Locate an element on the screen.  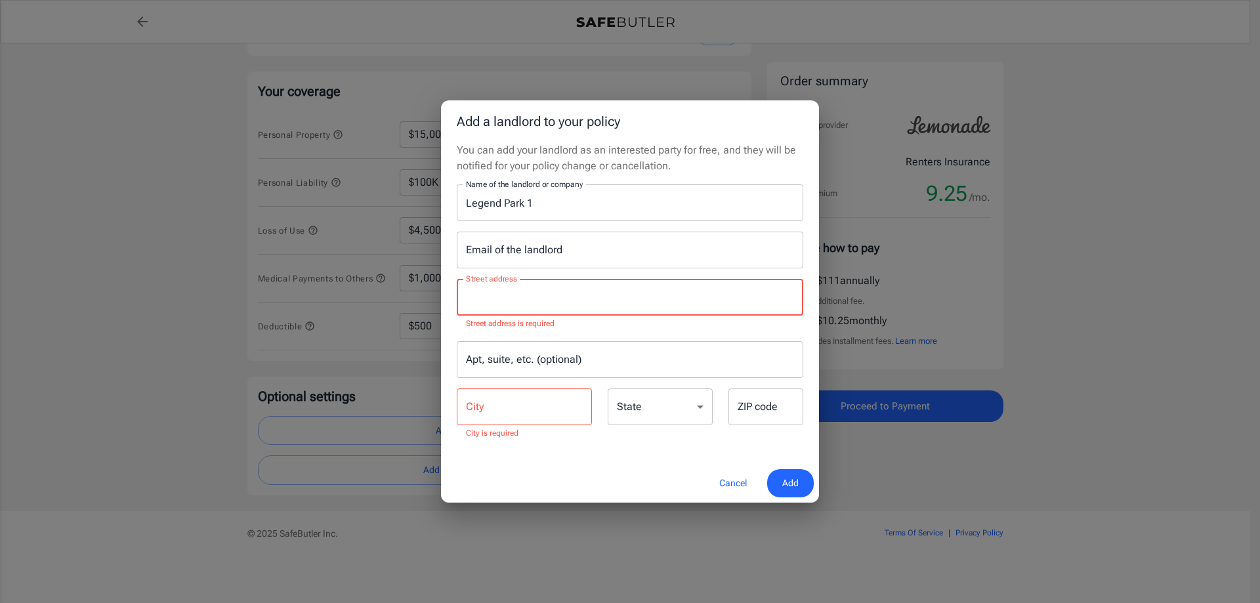
button: Add is located at coordinates (790, 483).